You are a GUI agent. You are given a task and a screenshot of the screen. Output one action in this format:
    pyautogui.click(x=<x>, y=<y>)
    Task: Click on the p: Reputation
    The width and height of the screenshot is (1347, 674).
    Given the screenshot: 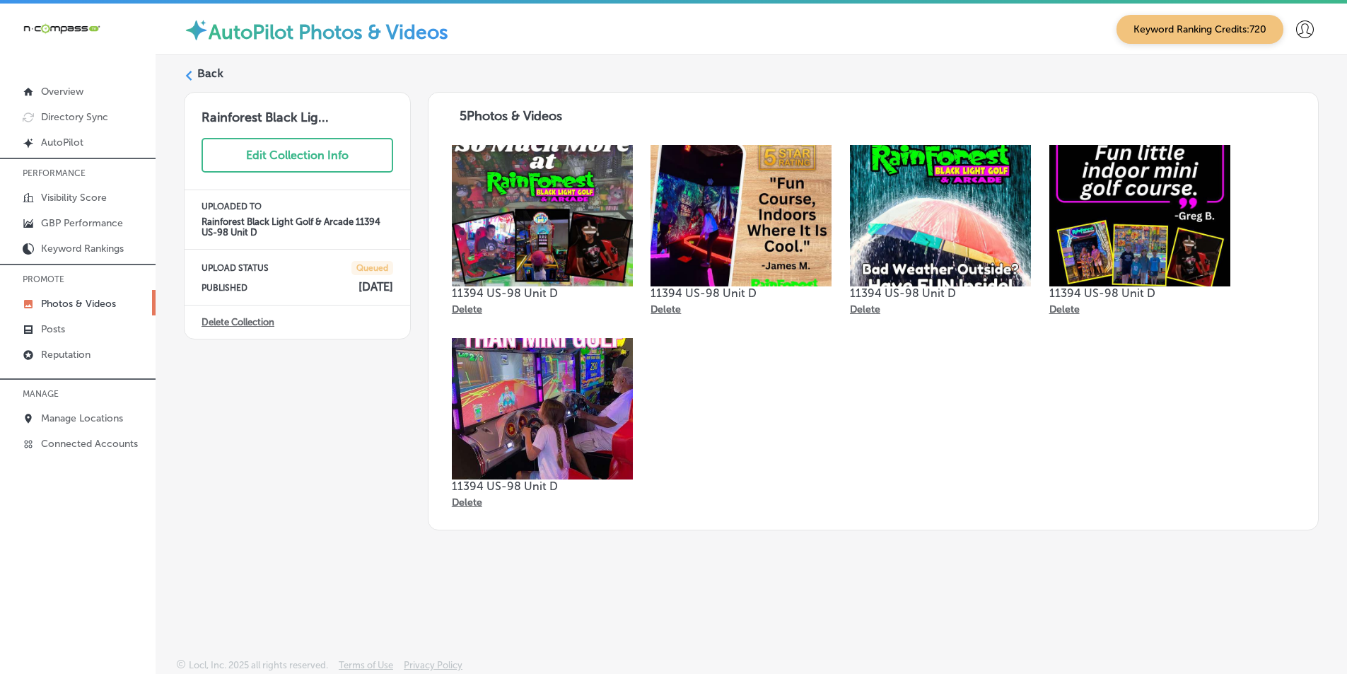 What is the action you would take?
    pyautogui.click(x=66, y=354)
    